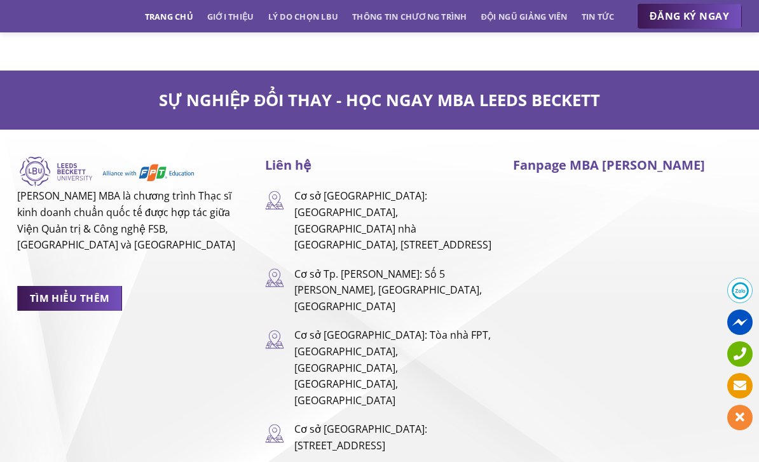  What do you see at coordinates (169, 17) in the screenshot?
I see `a: Trang chủ` at bounding box center [169, 17].